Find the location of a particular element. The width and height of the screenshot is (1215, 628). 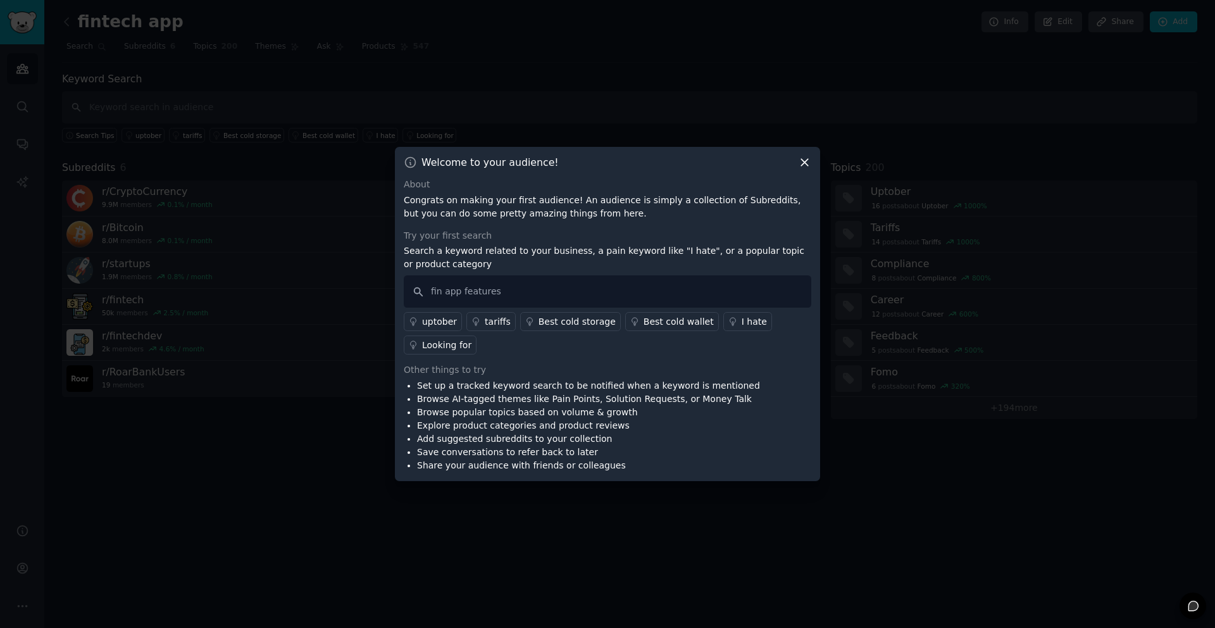

div: Other things to try is located at coordinates (608, 370).